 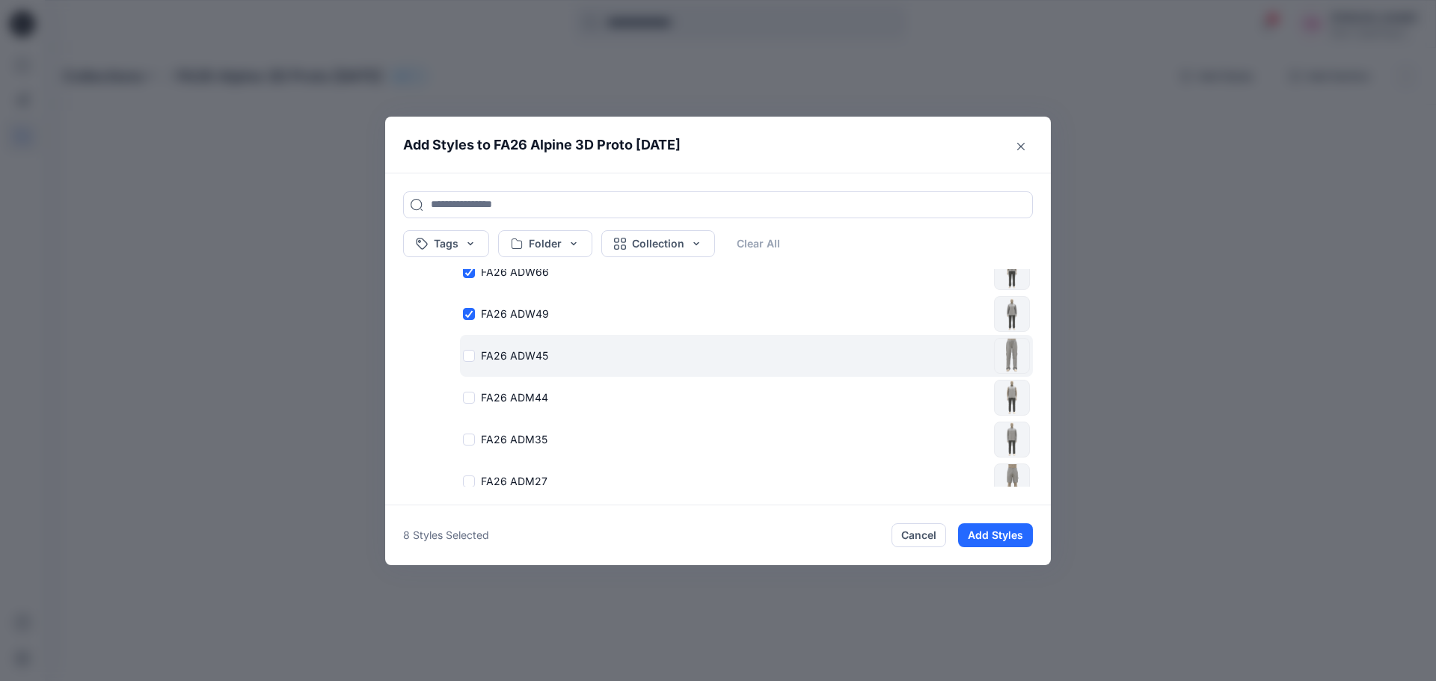 What do you see at coordinates (919, 536) in the screenshot?
I see `button: Cancel` at bounding box center [919, 536].